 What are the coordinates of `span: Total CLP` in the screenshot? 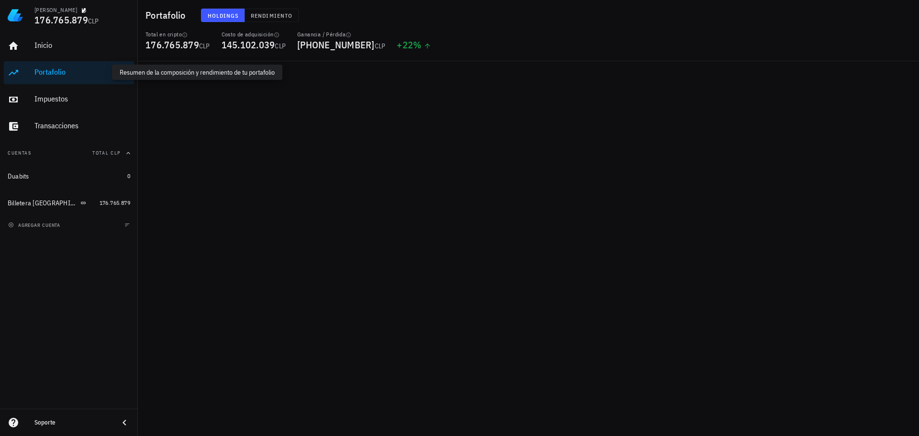 It's located at (106, 153).